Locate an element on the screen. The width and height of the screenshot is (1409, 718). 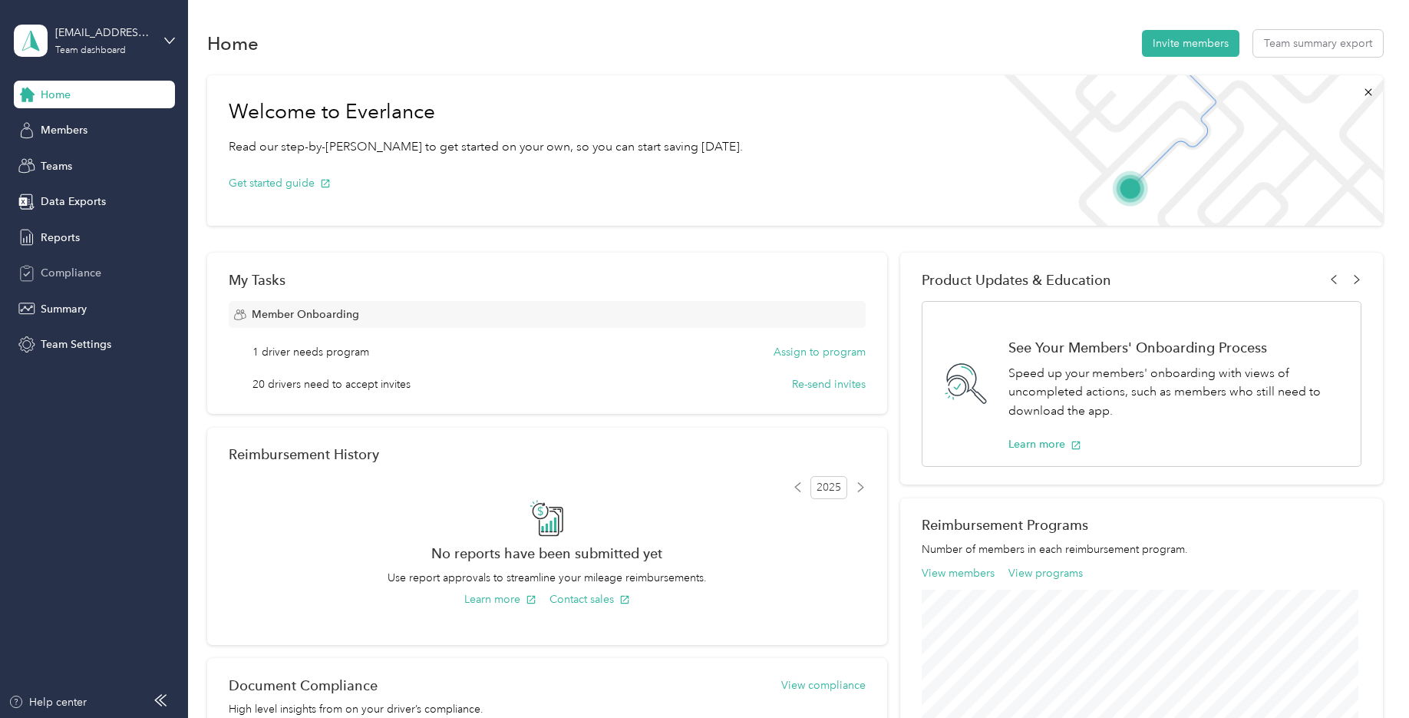
button: View programs is located at coordinates (1045, 573).